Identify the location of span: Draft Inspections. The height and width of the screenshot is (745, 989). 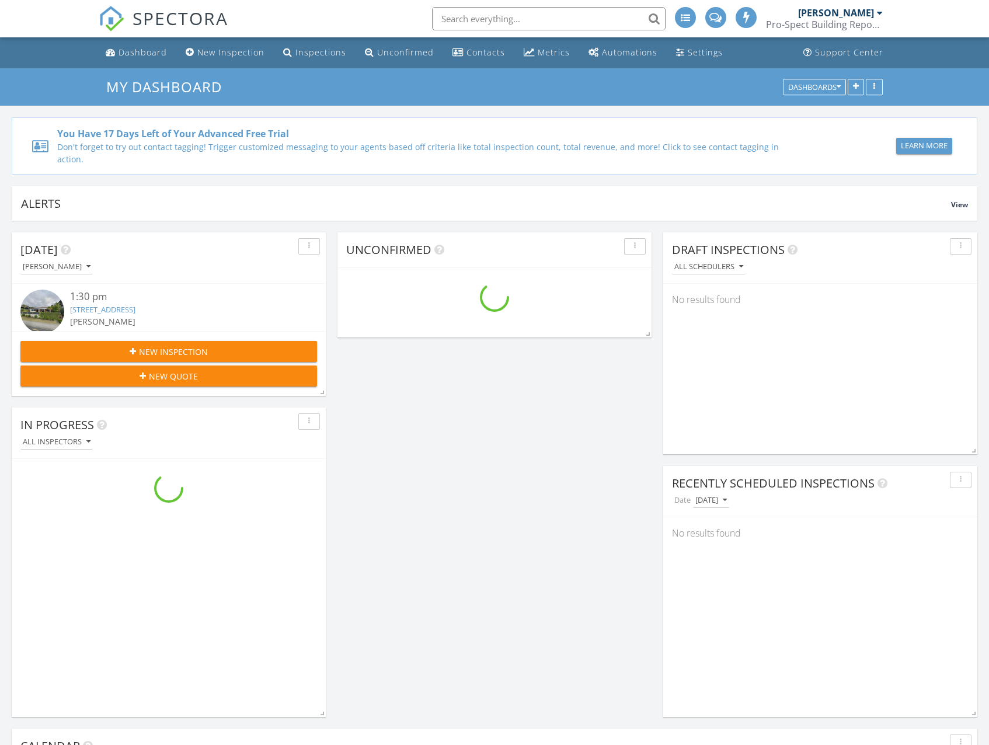
(728, 249).